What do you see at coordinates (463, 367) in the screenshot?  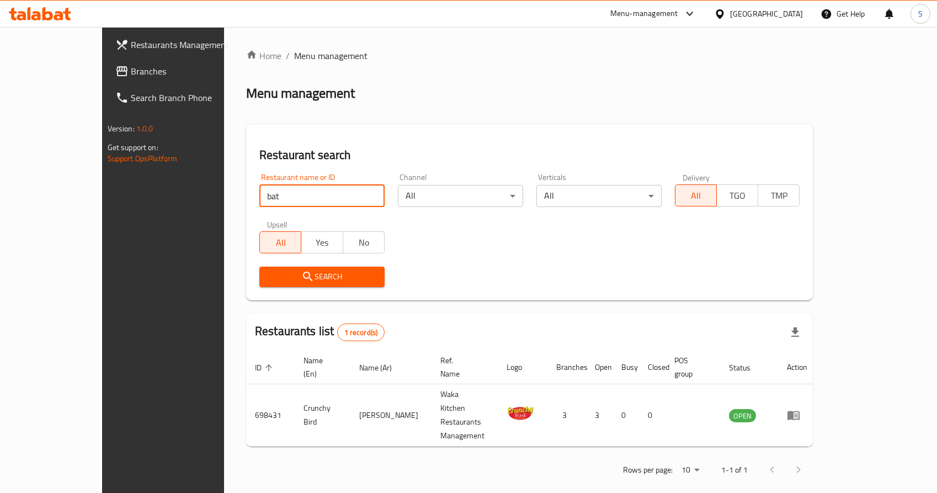 I see `span: Ref. Name` at bounding box center [463, 367].